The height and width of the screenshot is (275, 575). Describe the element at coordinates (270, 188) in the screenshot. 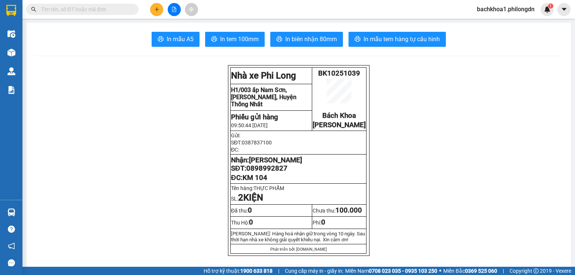

I see `span: THỰC PHẨM` at that location.